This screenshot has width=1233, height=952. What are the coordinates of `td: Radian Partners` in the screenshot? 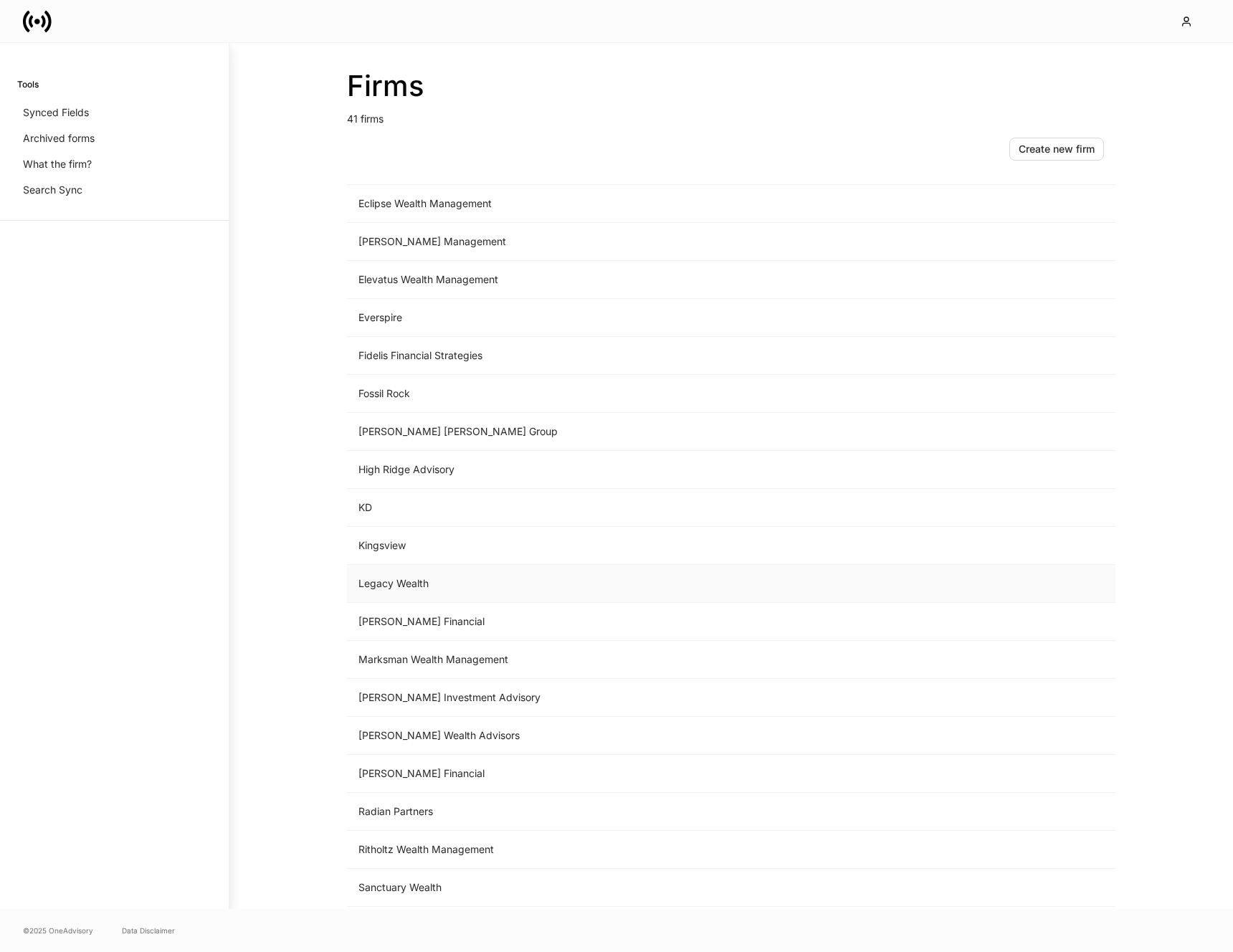 It's located at (612, 812).